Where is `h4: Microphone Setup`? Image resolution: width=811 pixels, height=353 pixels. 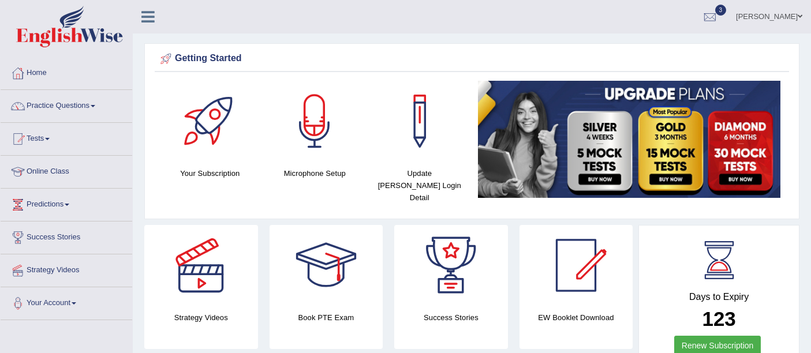 h4: Microphone Setup is located at coordinates (315, 173).